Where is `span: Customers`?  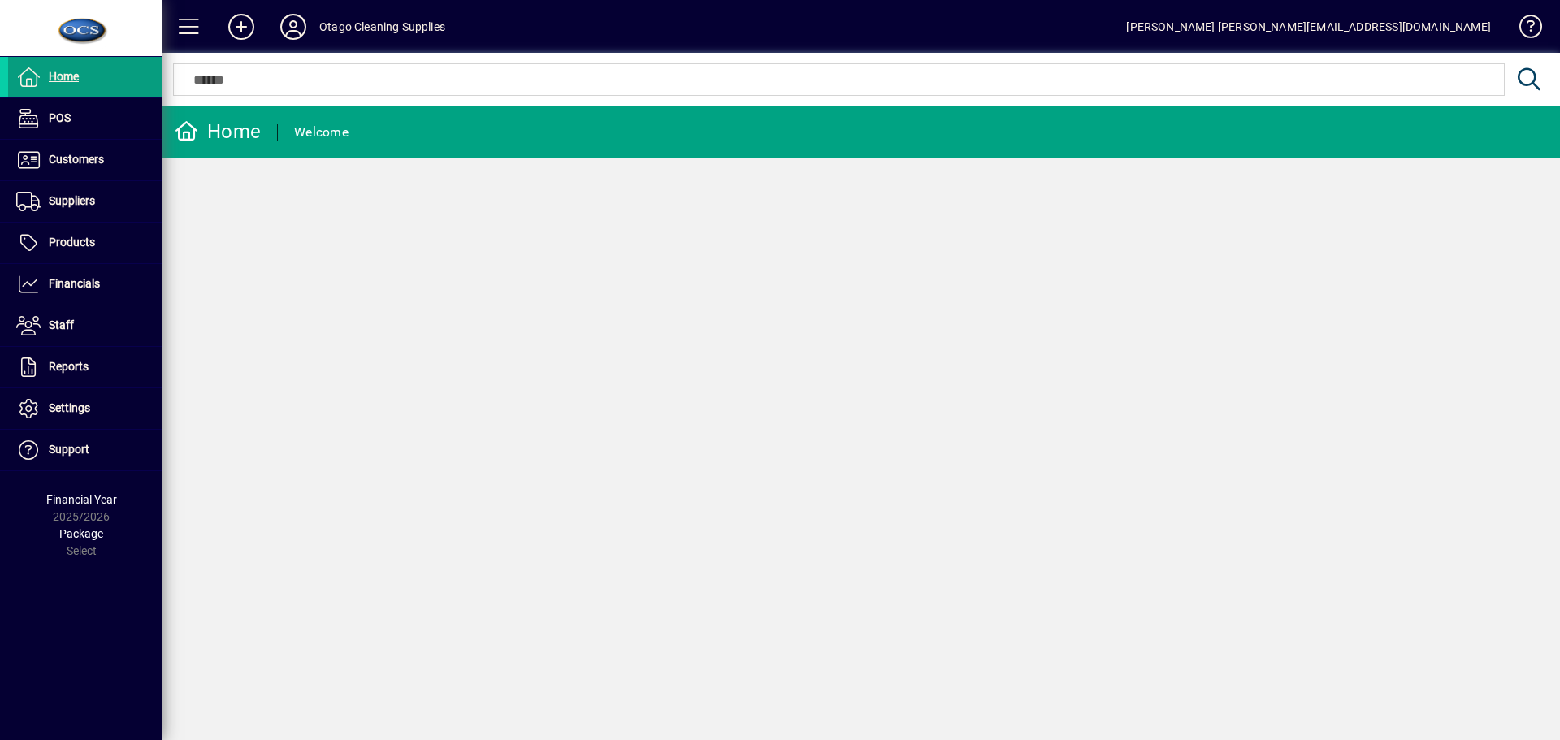
span: Customers is located at coordinates (76, 159).